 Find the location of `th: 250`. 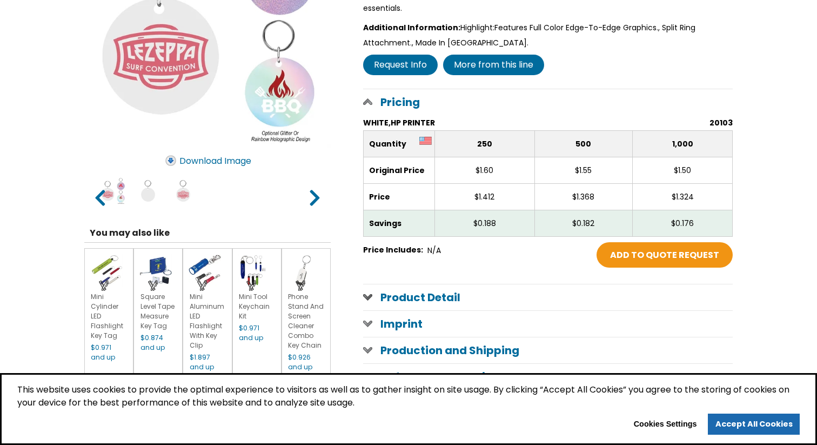

th: 250 is located at coordinates (485, 144).